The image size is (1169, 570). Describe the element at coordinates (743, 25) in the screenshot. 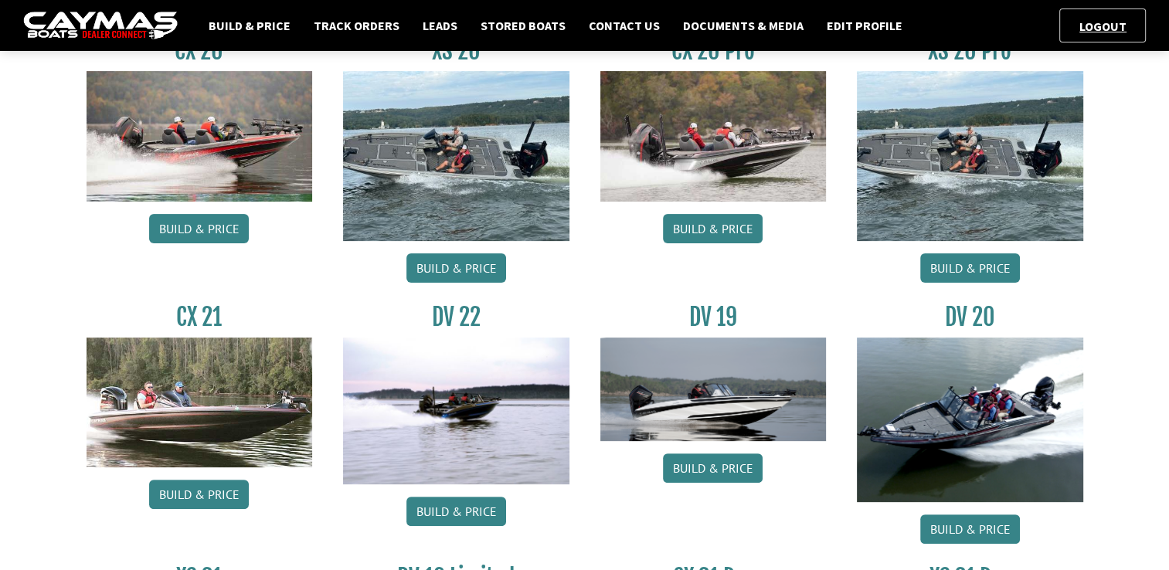

I see `a: Documents & Media` at that location.